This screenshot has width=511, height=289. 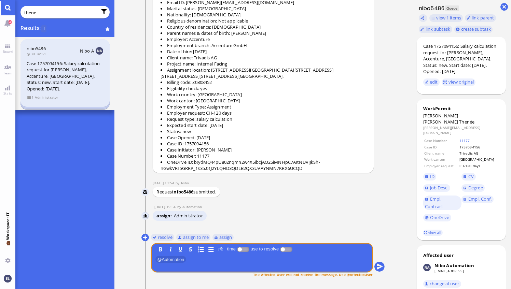 What do you see at coordinates (87, 51) in the screenshot?
I see `span: Nibo A` at bounding box center [87, 51].